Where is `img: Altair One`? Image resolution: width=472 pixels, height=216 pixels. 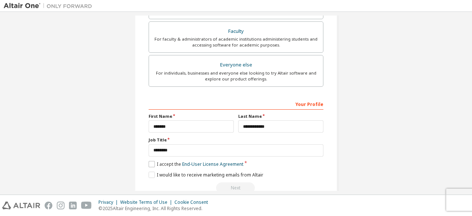 img: Altair One is located at coordinates (50, 6).